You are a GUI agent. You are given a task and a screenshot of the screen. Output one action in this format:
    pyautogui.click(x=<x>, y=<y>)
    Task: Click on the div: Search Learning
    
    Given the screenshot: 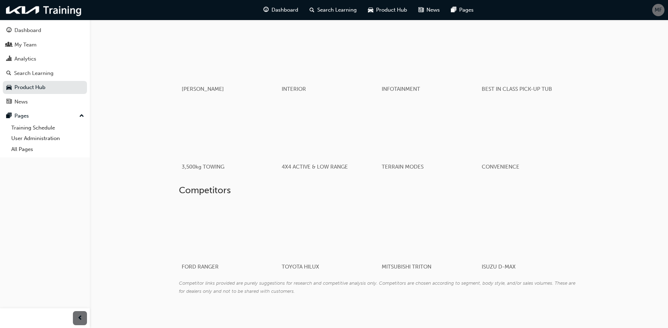 What is the action you would take?
    pyautogui.click(x=34, y=73)
    